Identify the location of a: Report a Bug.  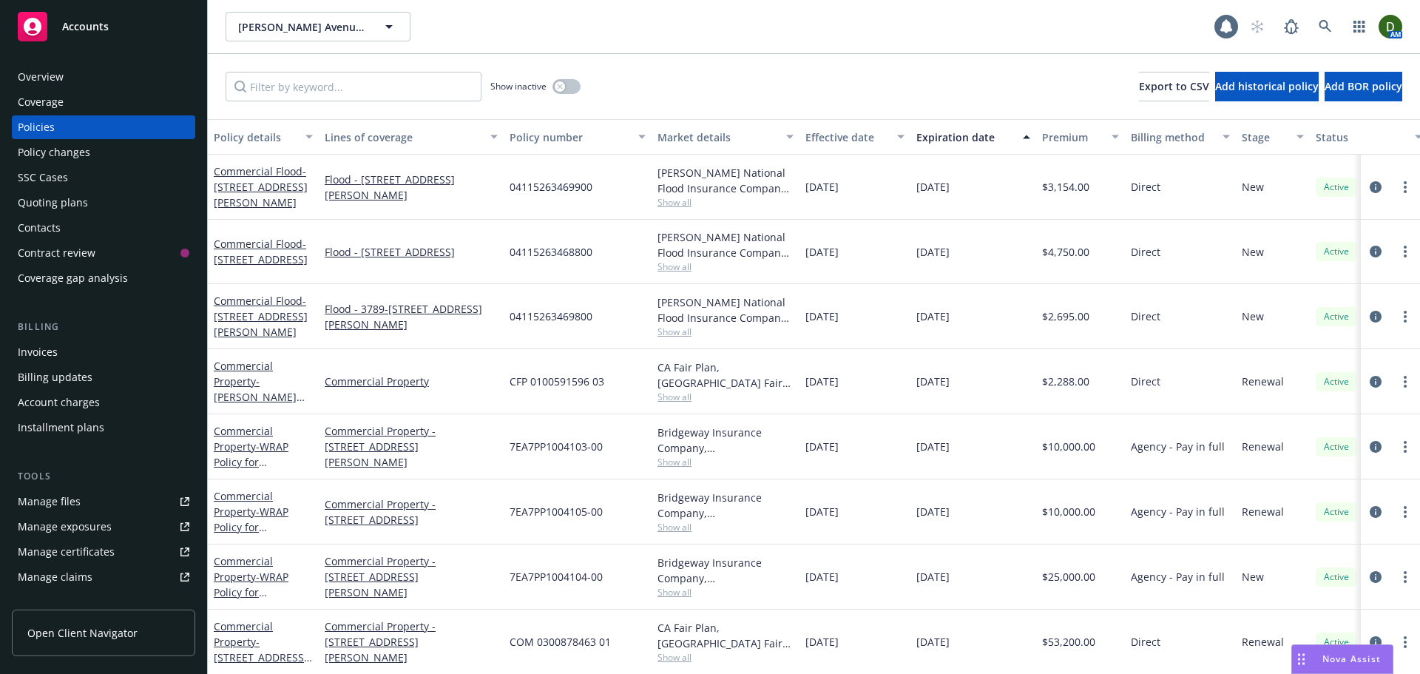
(1291, 27).